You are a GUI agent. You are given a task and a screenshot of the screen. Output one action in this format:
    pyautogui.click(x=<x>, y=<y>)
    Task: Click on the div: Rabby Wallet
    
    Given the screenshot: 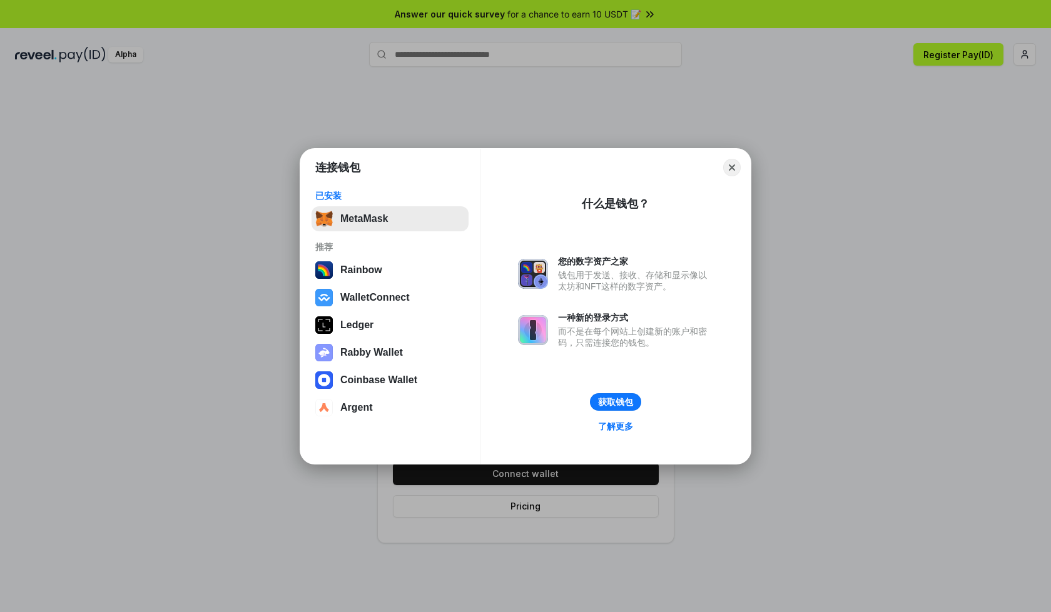 What is the action you would take?
    pyautogui.click(x=371, y=353)
    